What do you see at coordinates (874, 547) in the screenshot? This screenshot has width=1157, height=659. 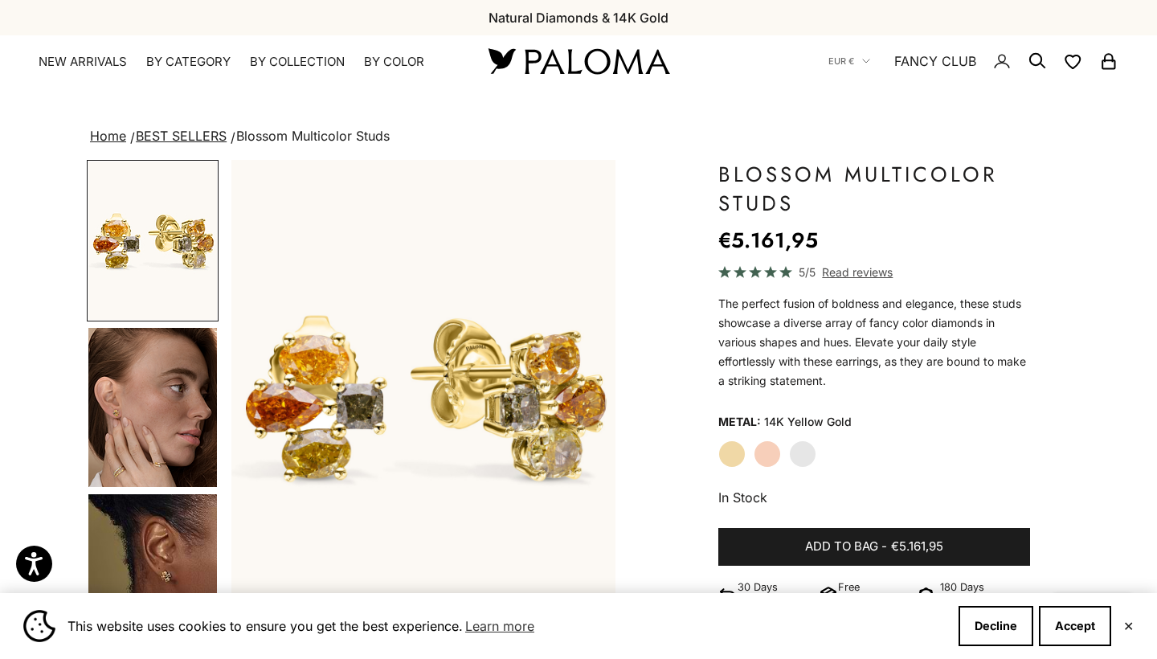 I see `button: Add to bag-€5.161,95` at bounding box center [874, 547].